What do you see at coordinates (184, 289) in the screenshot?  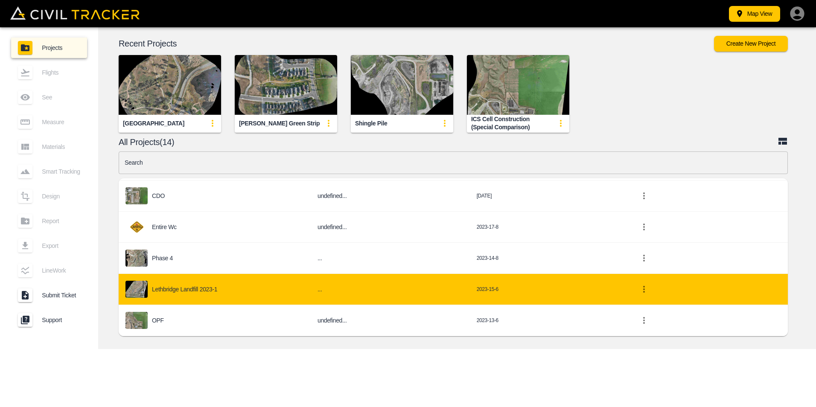 I see `p: Lethbridge Landfill 2023-1` at bounding box center [184, 289].